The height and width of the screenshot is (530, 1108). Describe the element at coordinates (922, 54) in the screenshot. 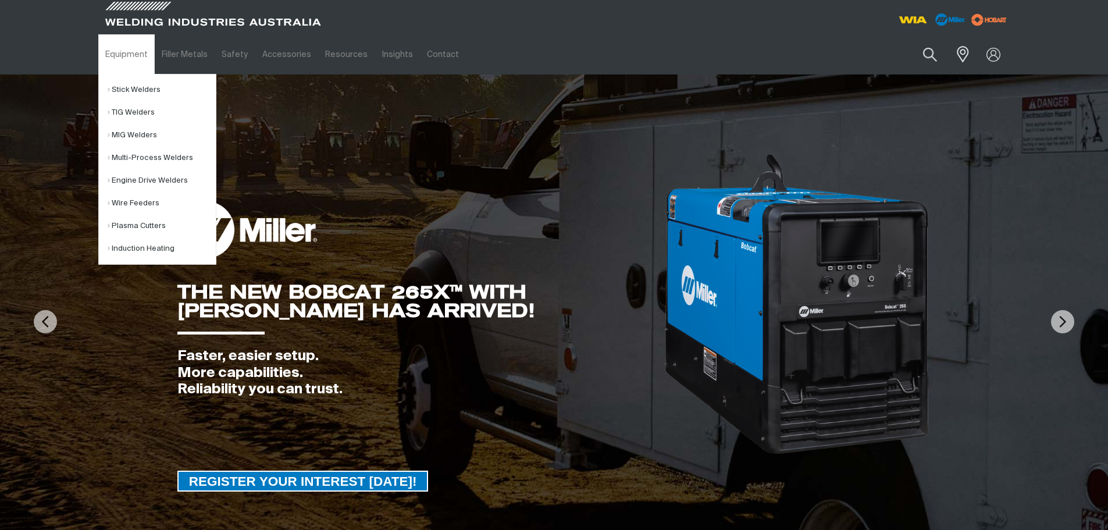

I see `input: Product name or item number...` at that location.